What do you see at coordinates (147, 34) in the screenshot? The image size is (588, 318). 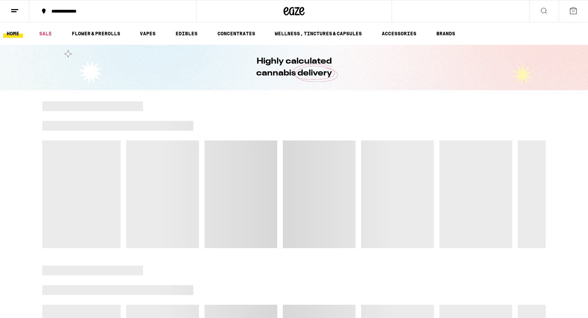 I see `a: VAPES` at bounding box center [147, 34].